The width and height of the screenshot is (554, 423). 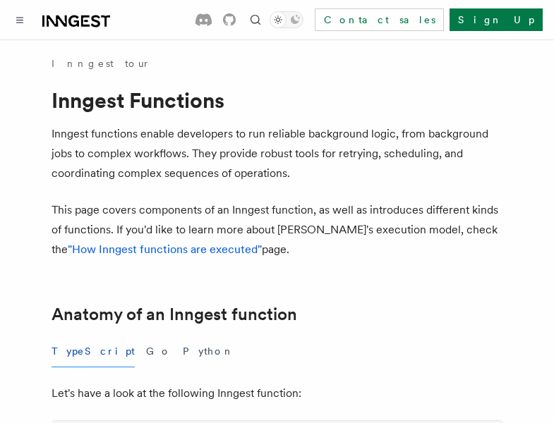 What do you see at coordinates (93, 351) in the screenshot?
I see `button: TypeScript` at bounding box center [93, 351].